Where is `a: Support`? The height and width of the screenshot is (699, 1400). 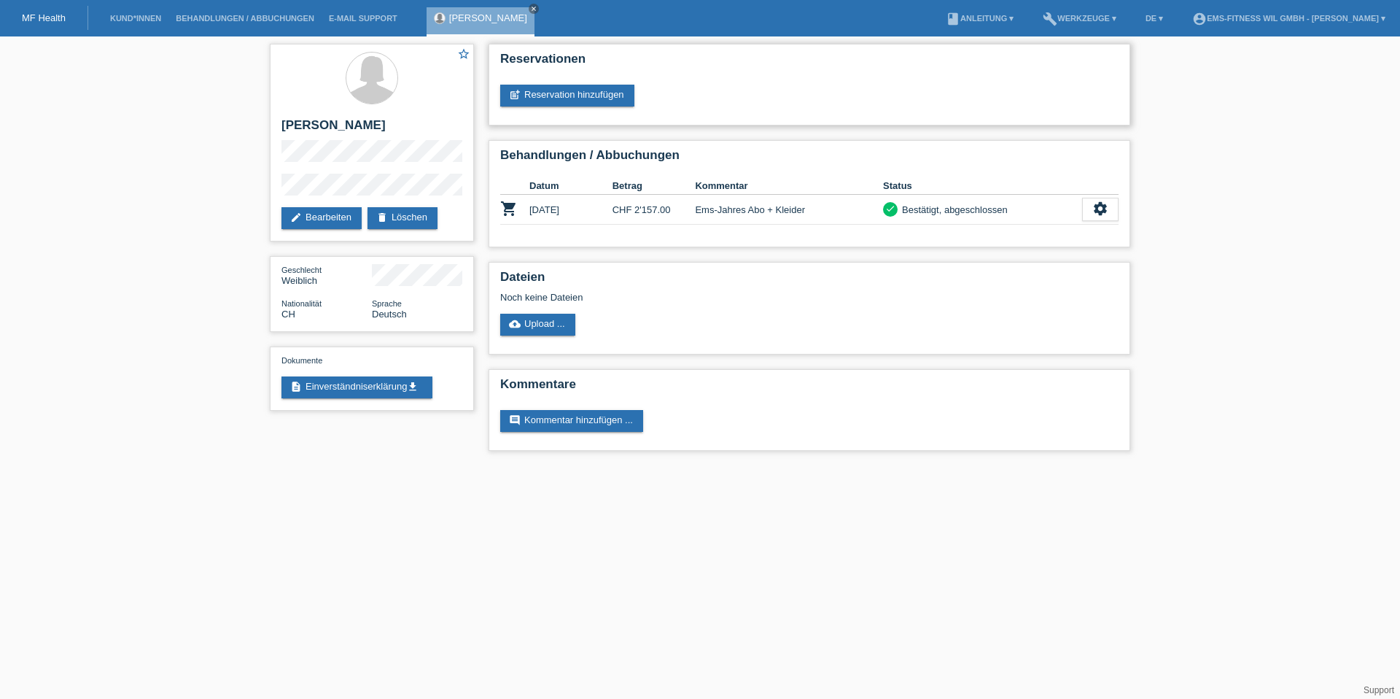 a: Support is located at coordinates (1379, 690).